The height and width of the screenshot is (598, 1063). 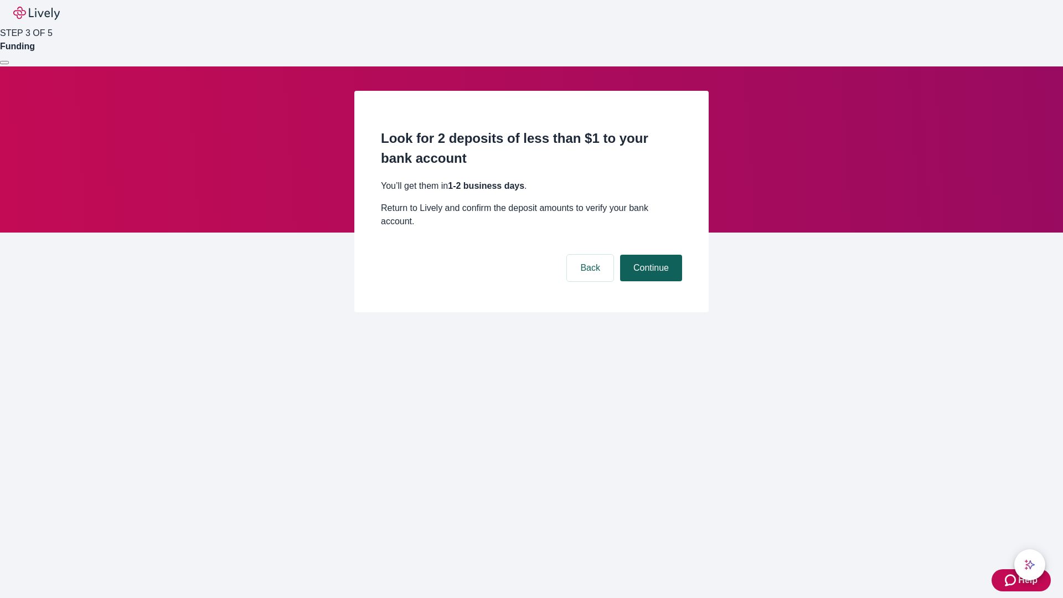 I want to click on p: You’ll get them in ., so click(x=532, y=186).